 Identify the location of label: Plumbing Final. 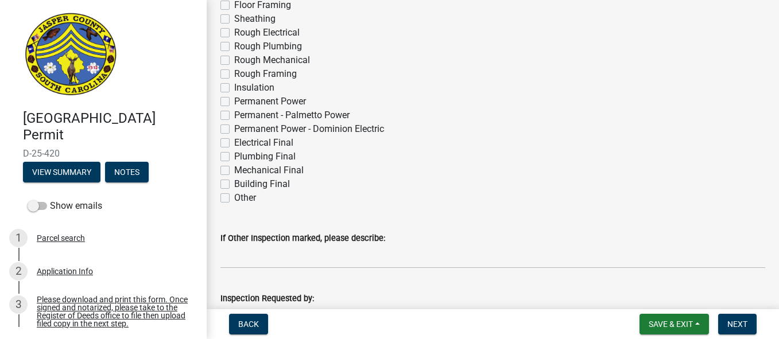
(265, 157).